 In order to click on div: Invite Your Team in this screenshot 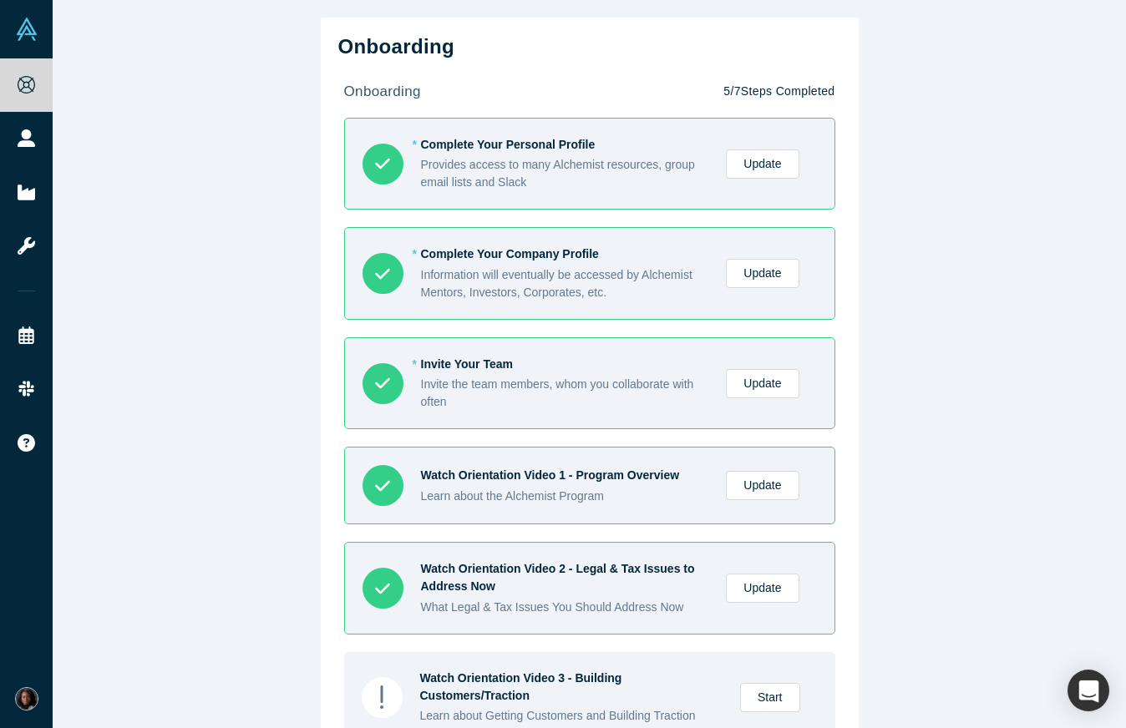, I will do `click(565, 364)`.